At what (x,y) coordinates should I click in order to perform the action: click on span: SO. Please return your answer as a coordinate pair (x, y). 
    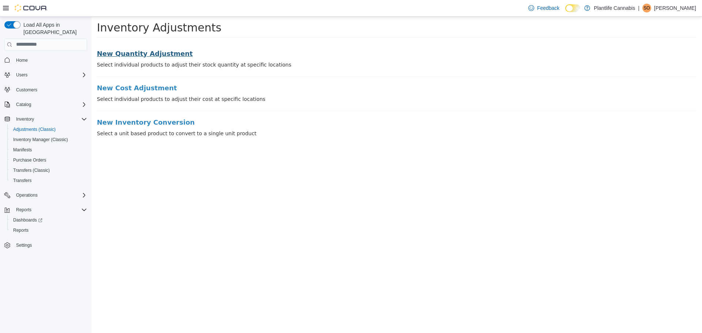
    Looking at the image, I should click on (646, 8).